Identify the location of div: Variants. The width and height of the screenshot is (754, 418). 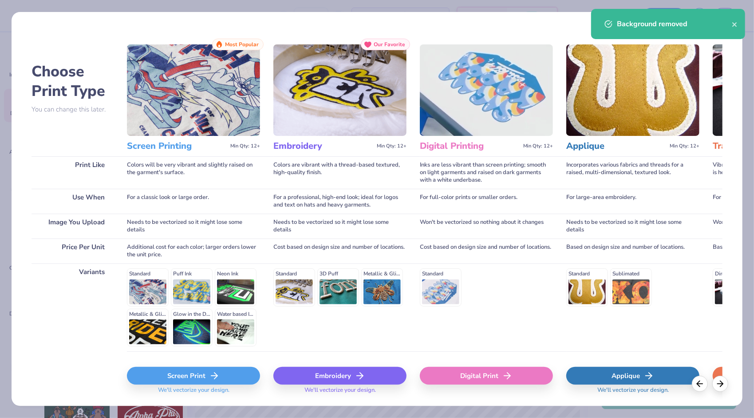
(72, 307).